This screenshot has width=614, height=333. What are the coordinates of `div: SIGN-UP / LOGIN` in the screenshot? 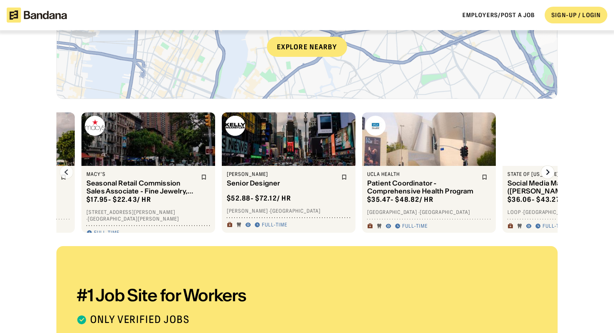 It's located at (576, 15).